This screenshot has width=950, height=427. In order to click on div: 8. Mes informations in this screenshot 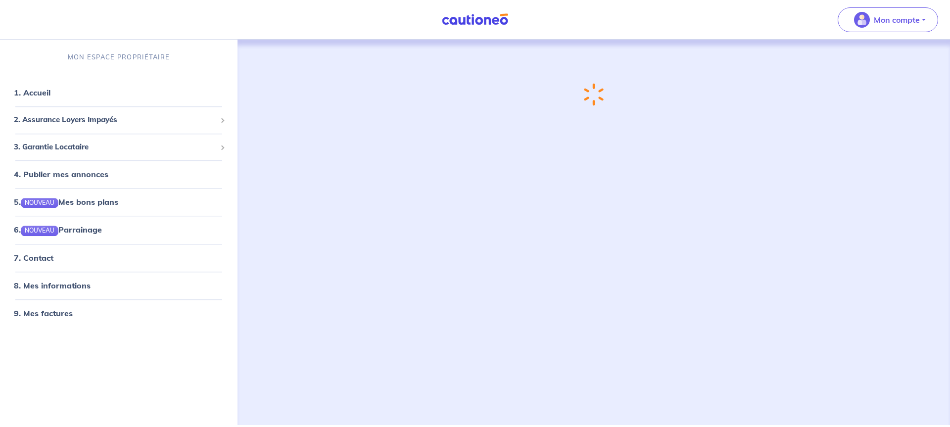, I will do `click(119, 286)`.